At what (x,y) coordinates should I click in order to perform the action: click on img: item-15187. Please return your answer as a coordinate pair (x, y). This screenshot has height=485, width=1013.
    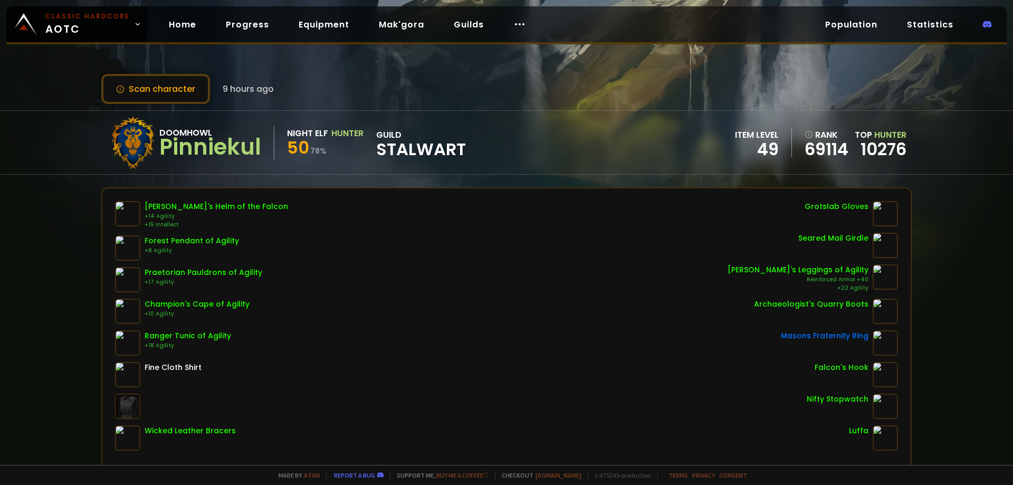
    Looking at the image, I should click on (128, 280).